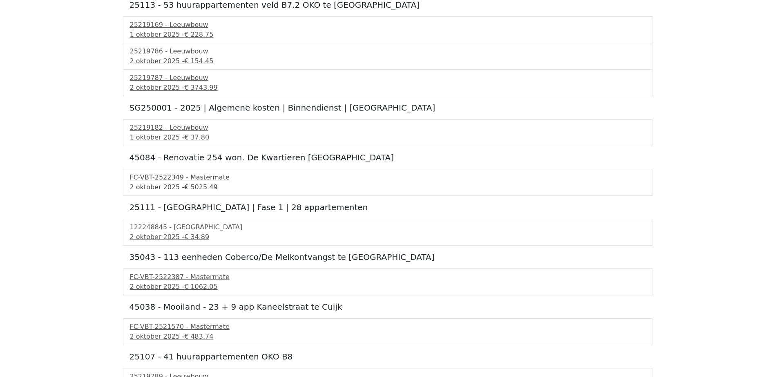 This screenshot has width=775, height=377. Describe the element at coordinates (388, 277) in the screenshot. I see `div: FC-VBT-2522387 - Mastermate` at that location.